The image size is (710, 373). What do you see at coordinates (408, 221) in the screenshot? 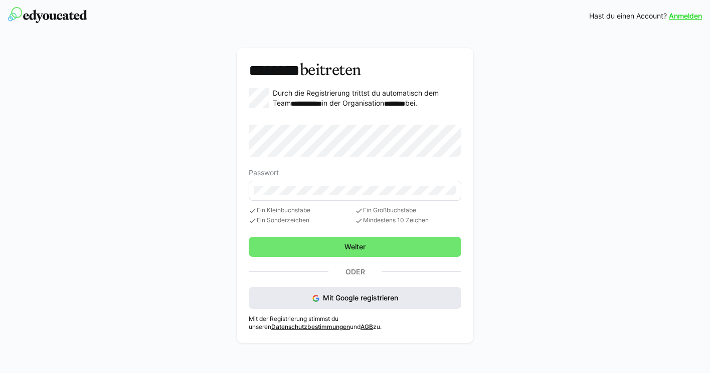
I see `span: Mindestens 10 Zeichen` at bounding box center [408, 221].